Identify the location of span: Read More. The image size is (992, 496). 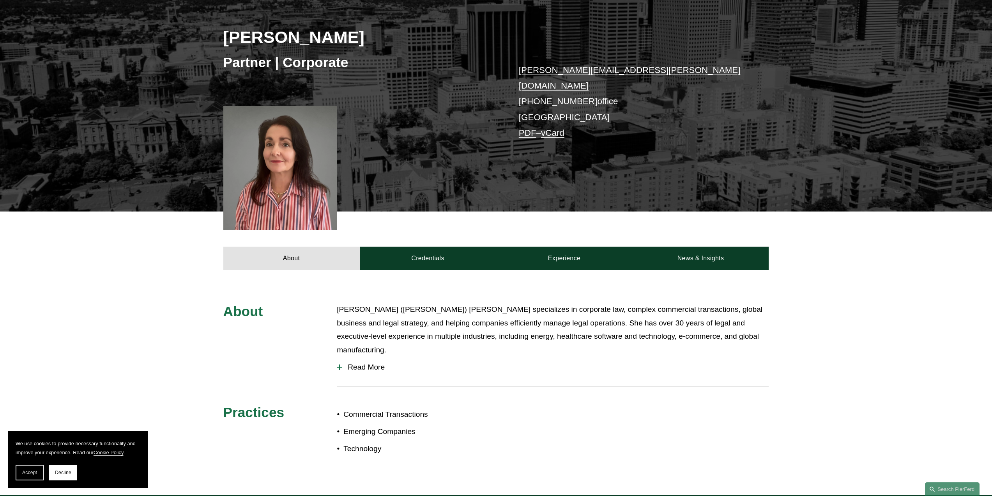
(556, 367).